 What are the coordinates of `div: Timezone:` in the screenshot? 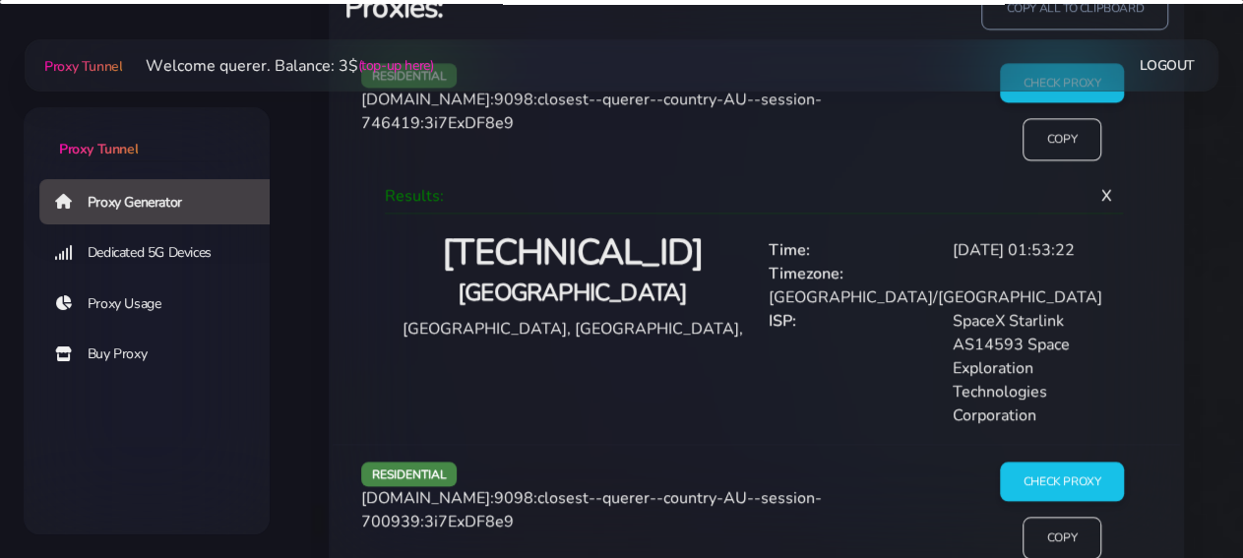 It's located at (941, 274).